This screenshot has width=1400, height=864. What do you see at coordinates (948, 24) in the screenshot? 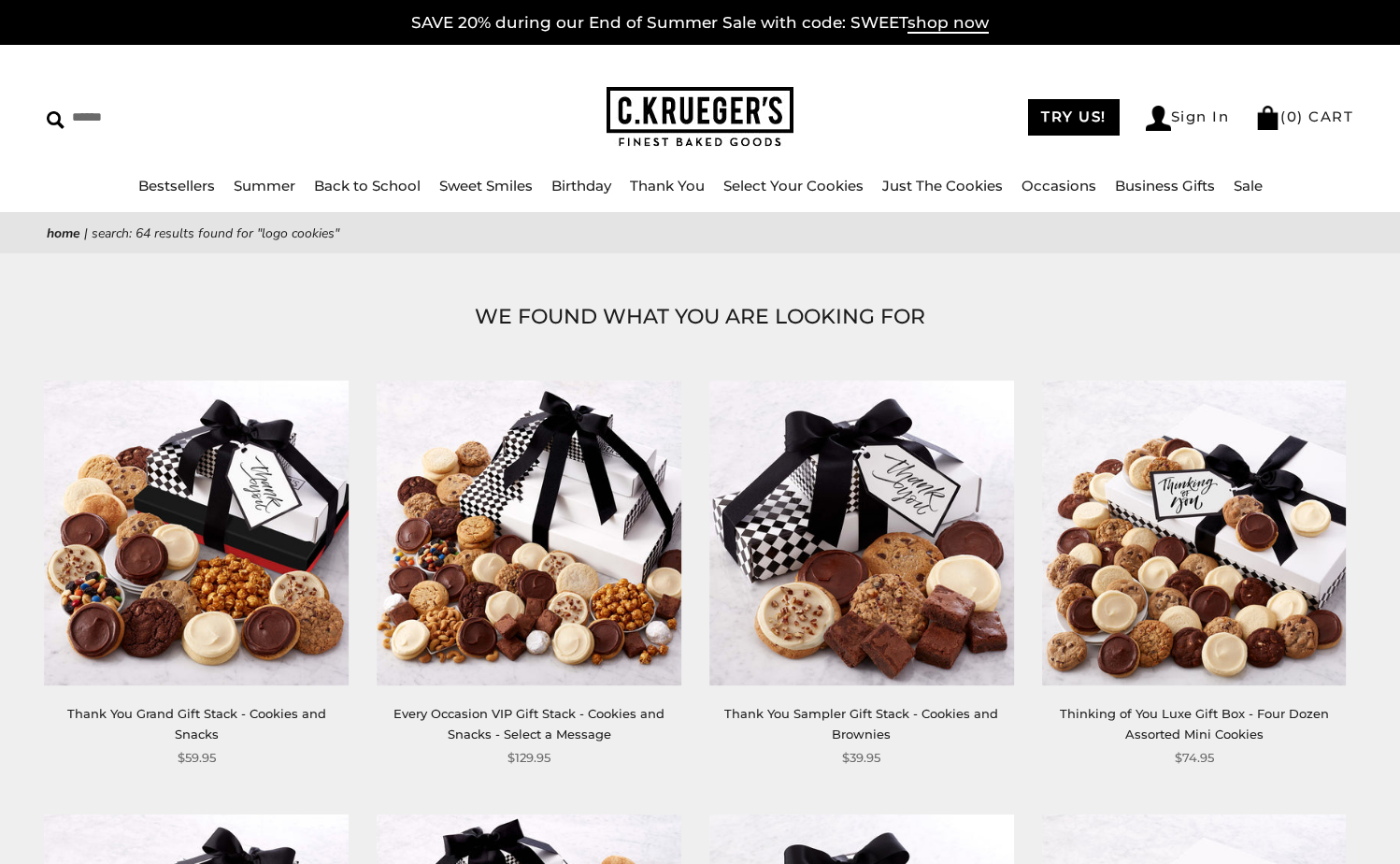
I see `span: shop now` at bounding box center [948, 24].